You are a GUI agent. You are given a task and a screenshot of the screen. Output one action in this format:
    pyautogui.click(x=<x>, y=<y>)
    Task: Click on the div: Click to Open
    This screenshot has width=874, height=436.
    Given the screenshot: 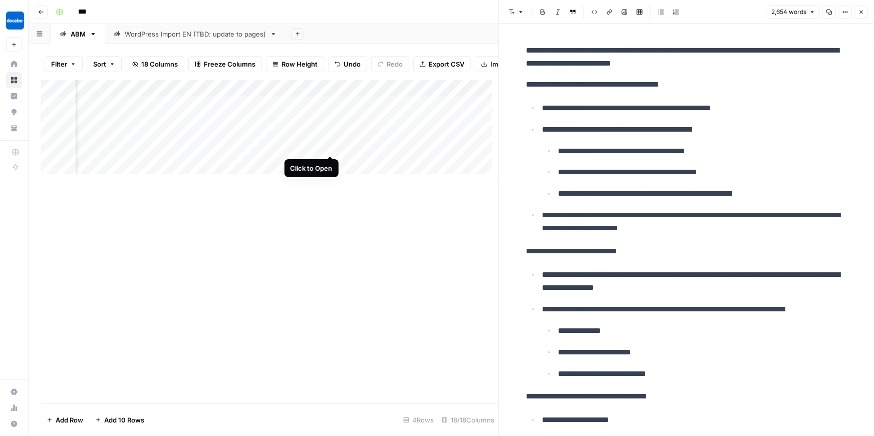 What is the action you would take?
    pyautogui.click(x=312, y=168)
    